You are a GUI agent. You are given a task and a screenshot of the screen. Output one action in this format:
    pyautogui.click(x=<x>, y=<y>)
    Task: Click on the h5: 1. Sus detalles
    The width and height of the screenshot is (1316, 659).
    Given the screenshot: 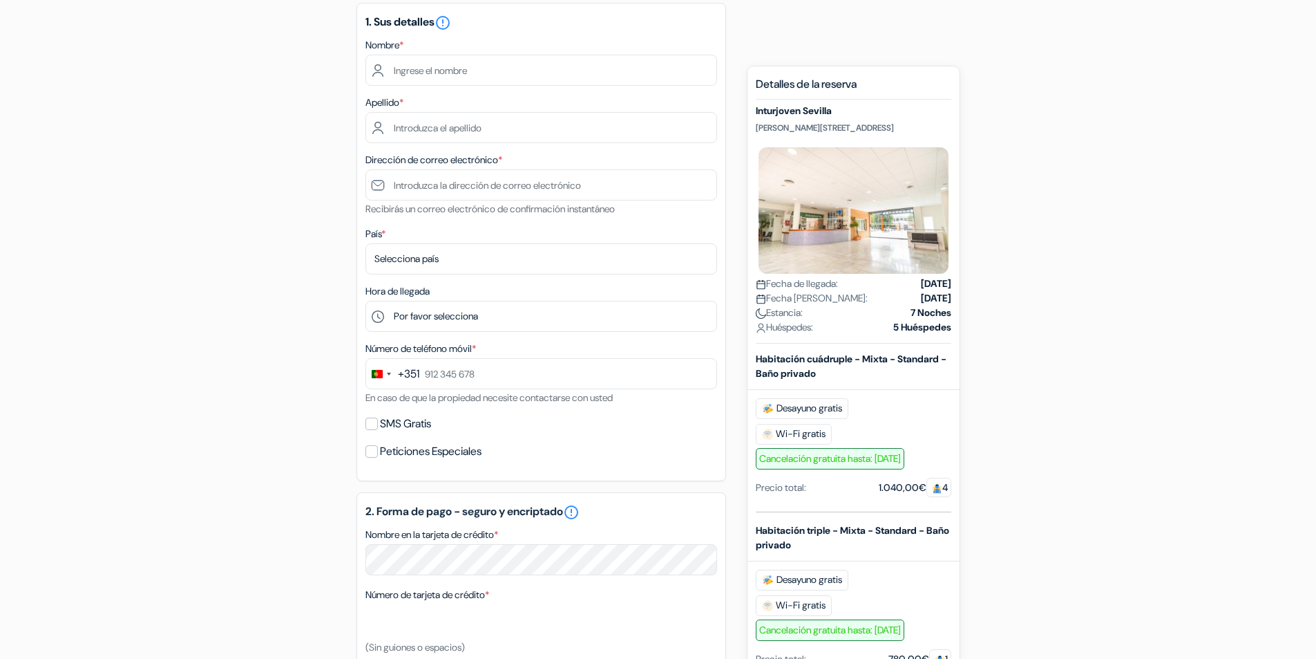 What is the action you would take?
    pyautogui.click(x=541, y=23)
    